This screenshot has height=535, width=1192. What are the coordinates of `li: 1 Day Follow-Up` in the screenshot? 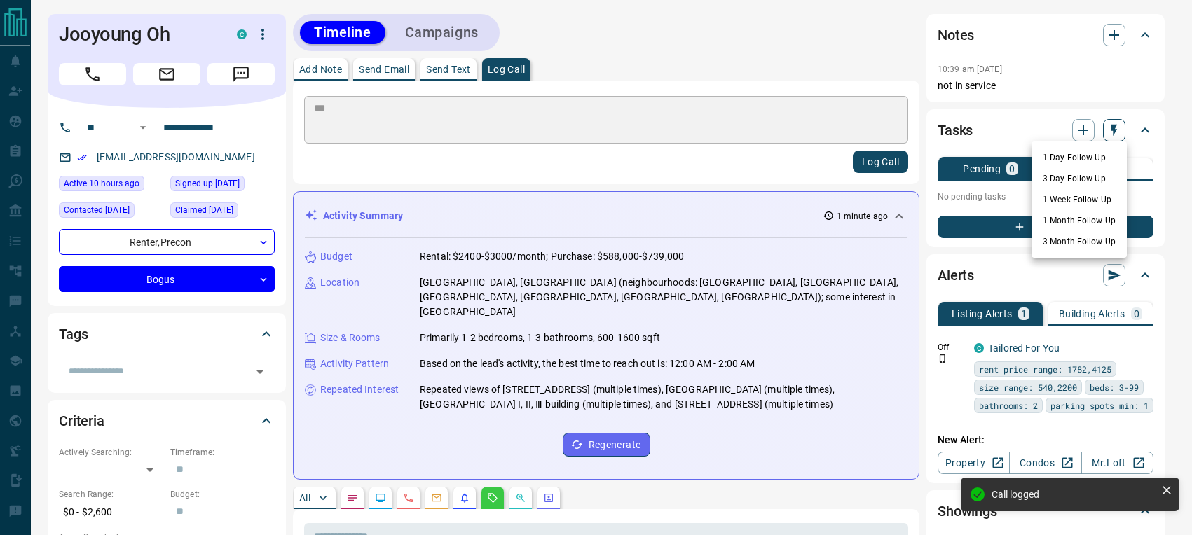 It's located at (1079, 158).